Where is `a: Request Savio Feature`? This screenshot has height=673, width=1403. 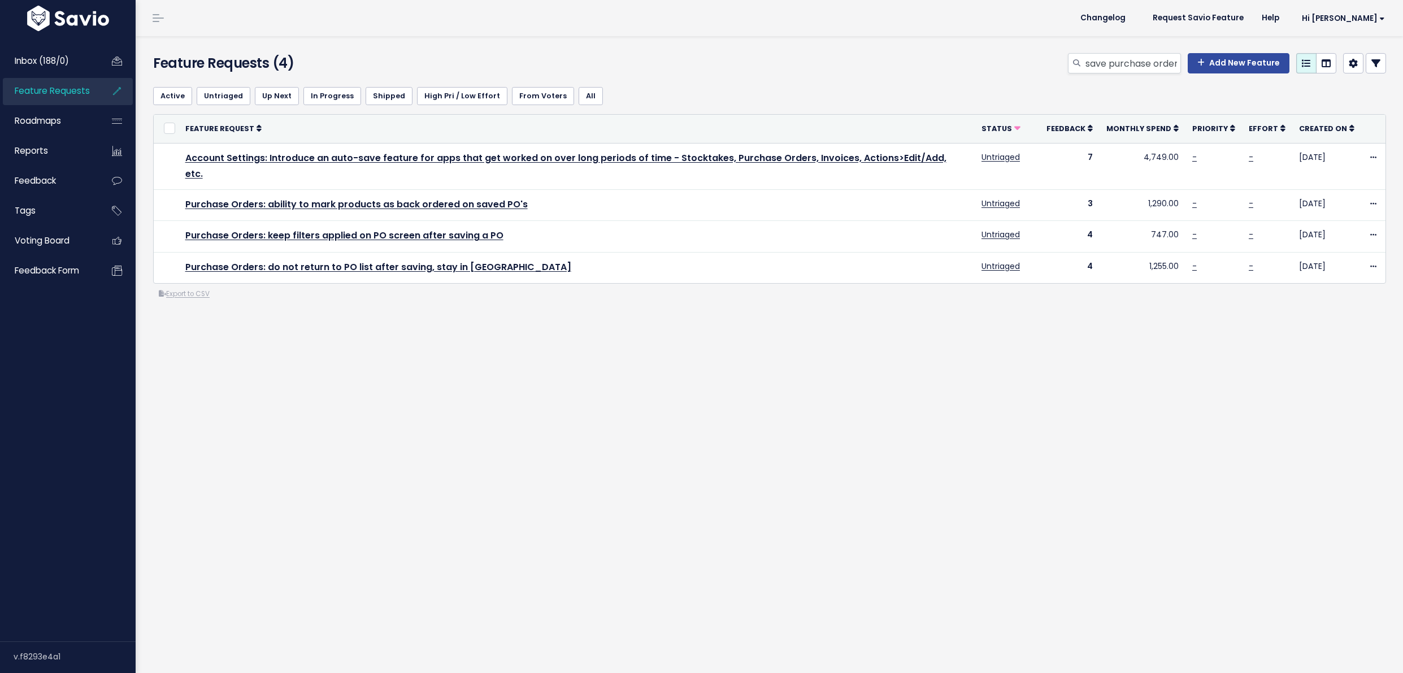
a: Request Savio Feature is located at coordinates (1198, 18).